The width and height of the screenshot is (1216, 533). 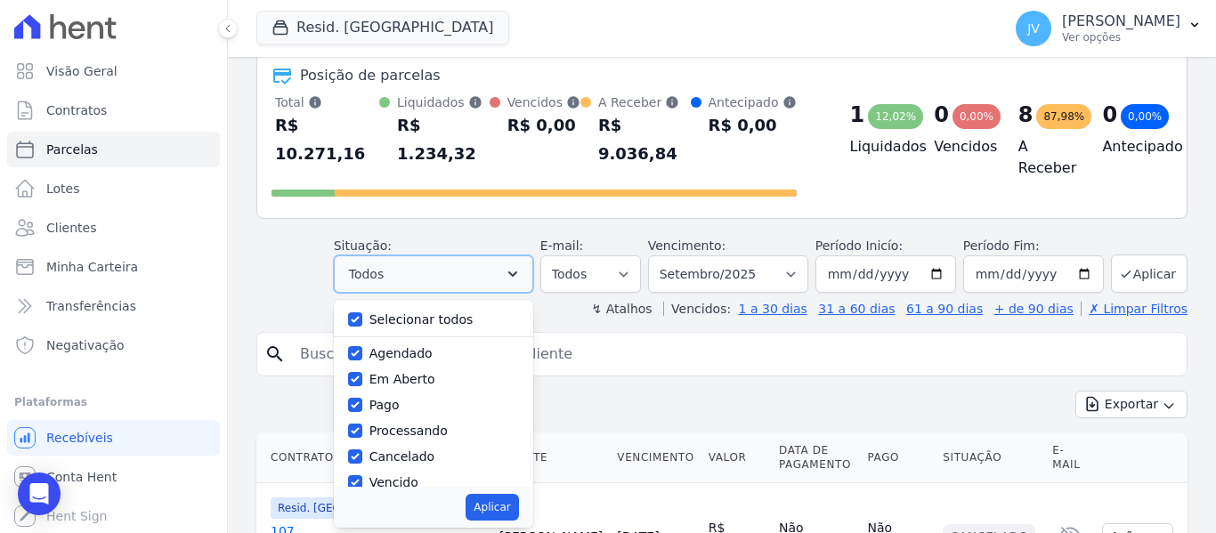 I want to click on div: Plataformas, so click(x=113, y=402).